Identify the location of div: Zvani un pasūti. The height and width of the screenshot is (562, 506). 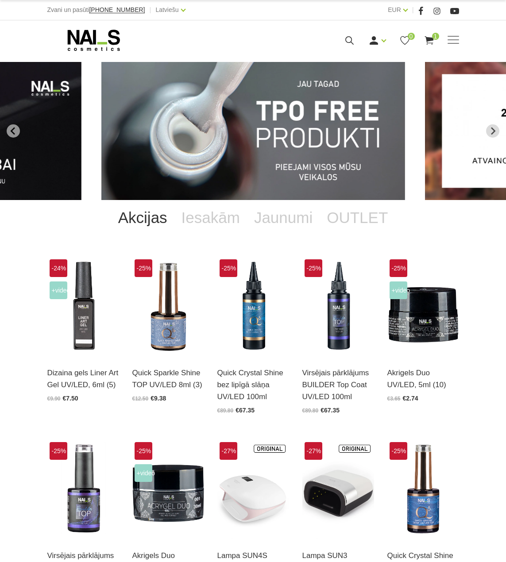
(96, 10).